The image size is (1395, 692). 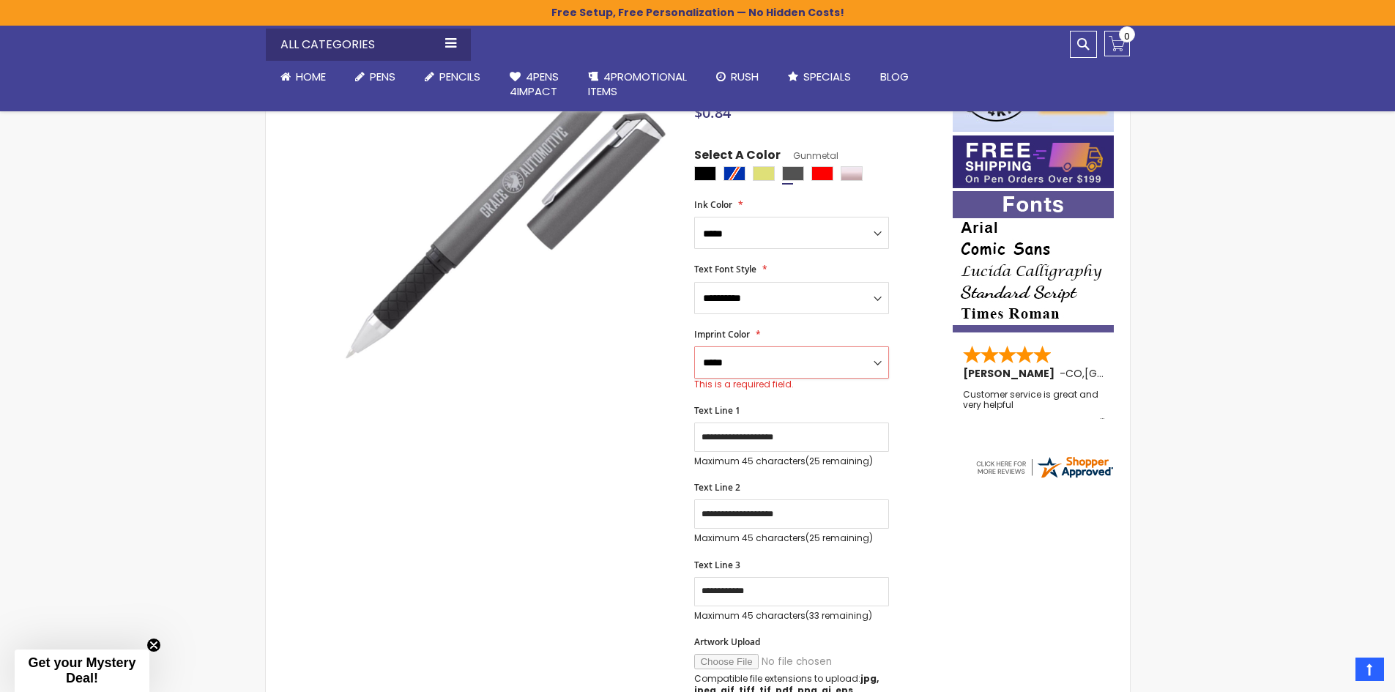 I want to click on div: Gold, so click(x=764, y=174).